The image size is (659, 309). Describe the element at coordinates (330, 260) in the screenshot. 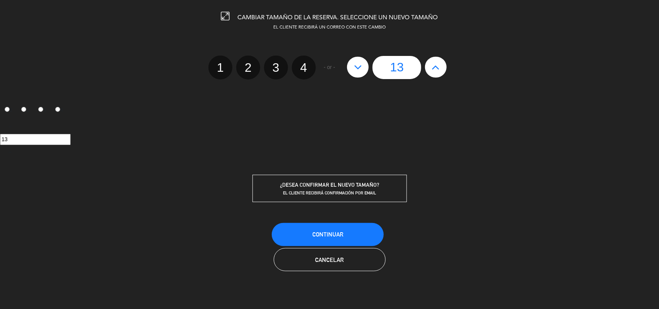

I see `button: Cancelar` at that location.